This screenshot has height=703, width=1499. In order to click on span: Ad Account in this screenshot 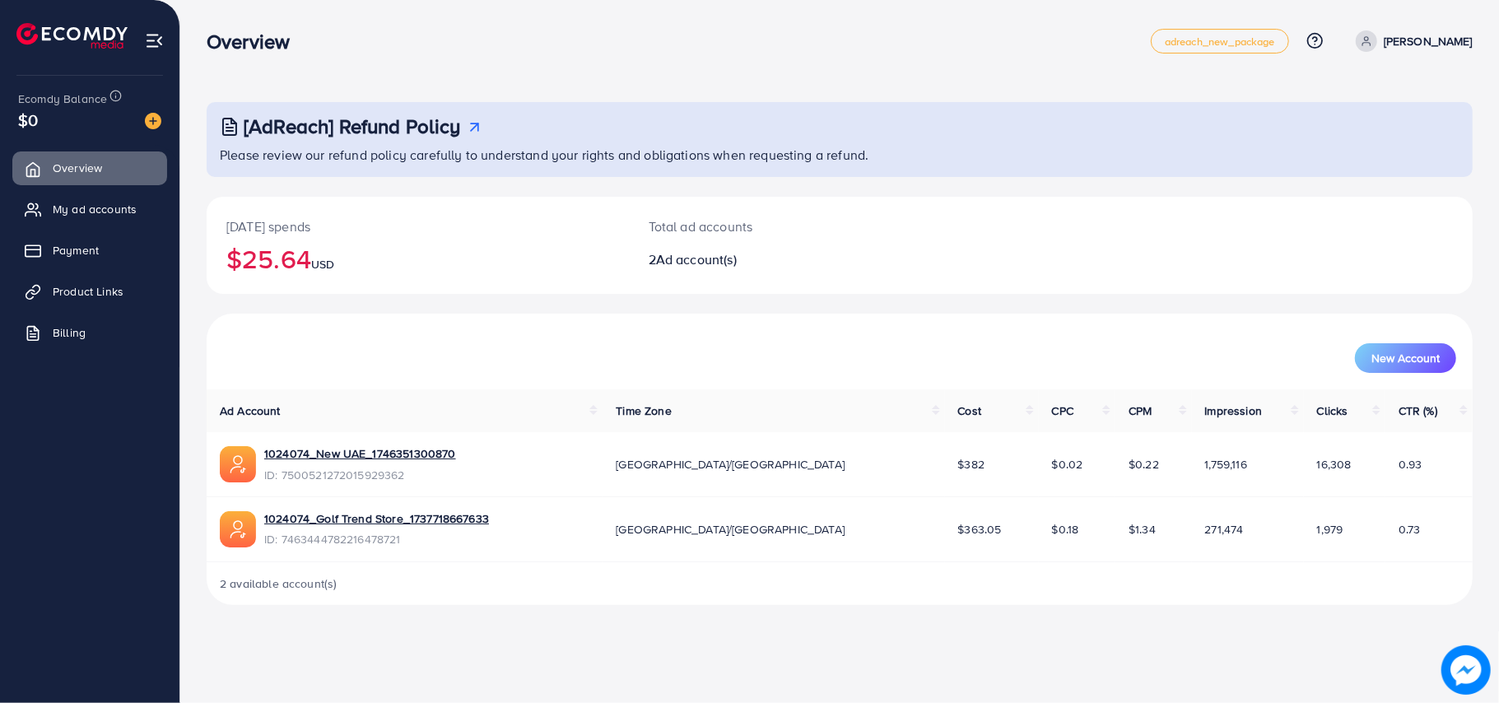, I will do `click(250, 411)`.